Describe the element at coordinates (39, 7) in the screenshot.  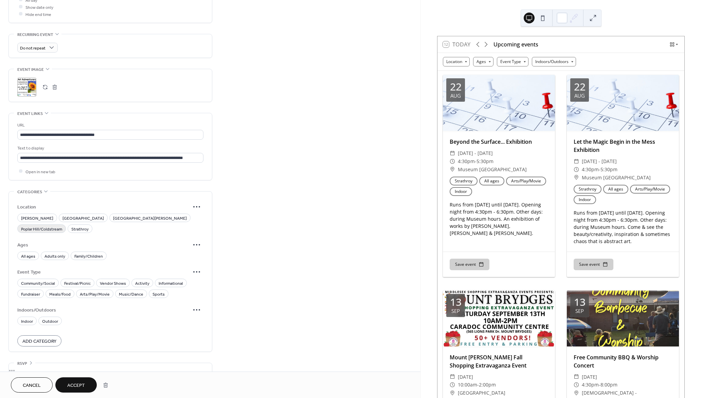
I see `span: Show date only` at that location.